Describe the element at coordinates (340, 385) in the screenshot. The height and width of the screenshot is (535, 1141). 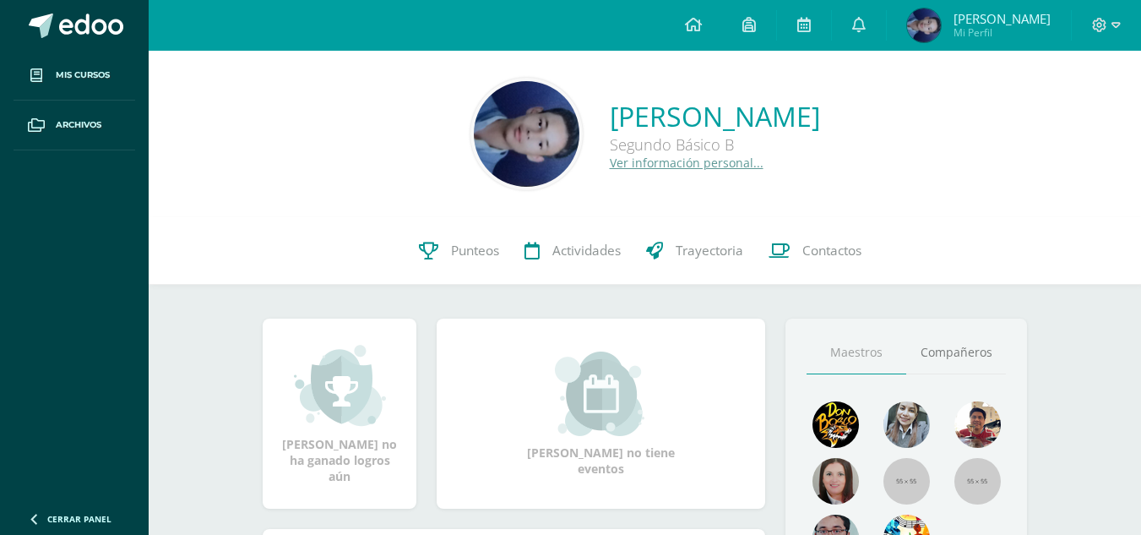
I see `img: achievement_small.png` at that location.